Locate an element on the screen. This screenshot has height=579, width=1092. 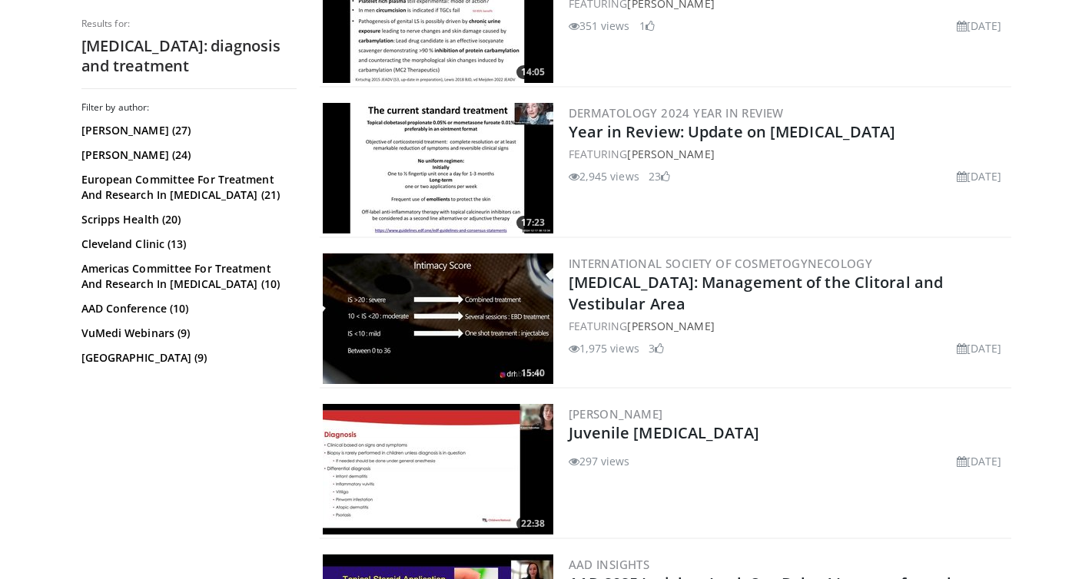
h3: Filter by author: is located at coordinates (189, 108).